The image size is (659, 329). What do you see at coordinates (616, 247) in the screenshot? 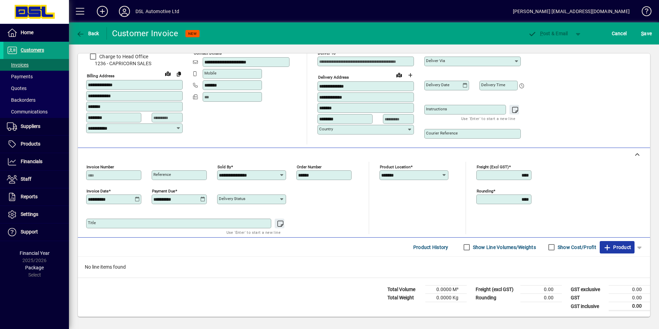
I see `span: Product` at bounding box center [616, 247].